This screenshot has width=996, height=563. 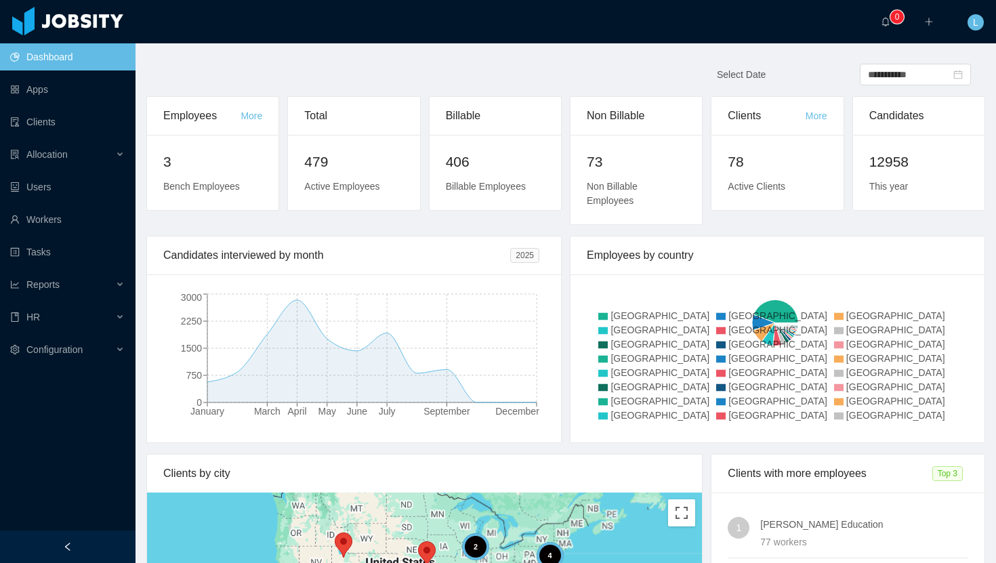 I want to click on a: icon: robotUsers, so click(x=67, y=187).